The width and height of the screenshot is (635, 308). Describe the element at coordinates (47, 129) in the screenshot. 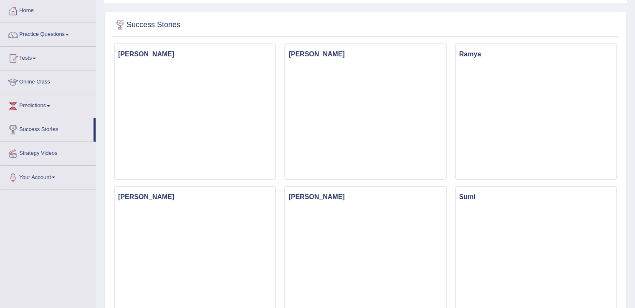

I see `a: Success Stories` at that location.